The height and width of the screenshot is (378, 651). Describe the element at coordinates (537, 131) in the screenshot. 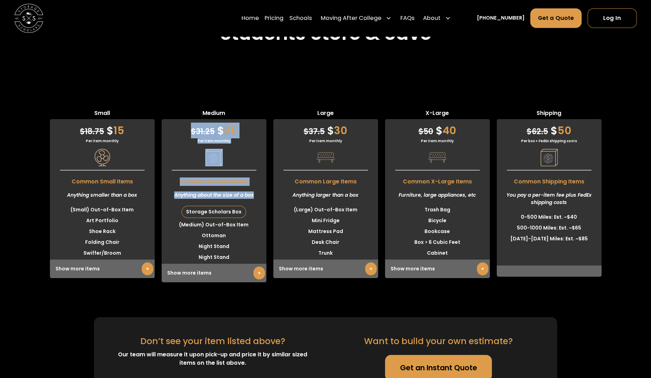

I see `span: 62.5` at that location.